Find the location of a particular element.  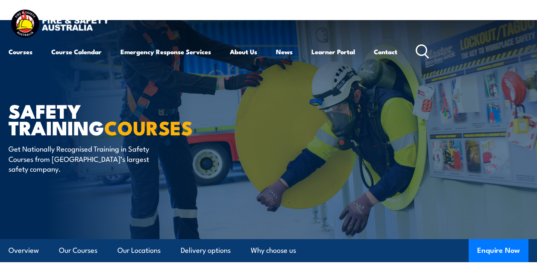

a: Learner Portal is located at coordinates (333, 52).